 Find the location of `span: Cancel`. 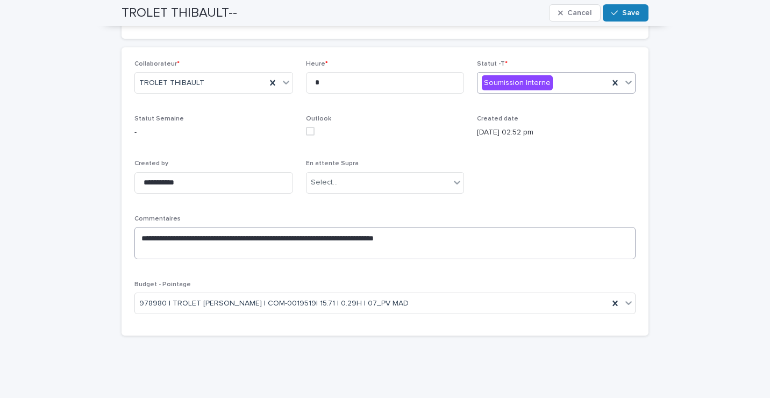

span: Cancel is located at coordinates (579, 13).